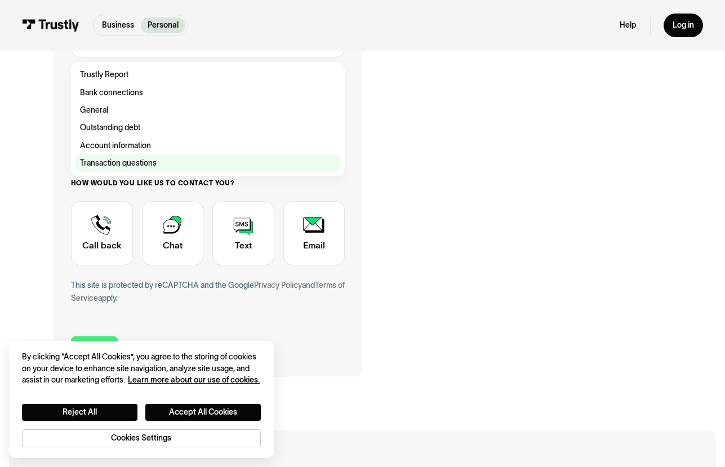 This screenshot has width=725, height=467. What do you see at coordinates (118, 25) in the screenshot?
I see `p: Business` at bounding box center [118, 25].